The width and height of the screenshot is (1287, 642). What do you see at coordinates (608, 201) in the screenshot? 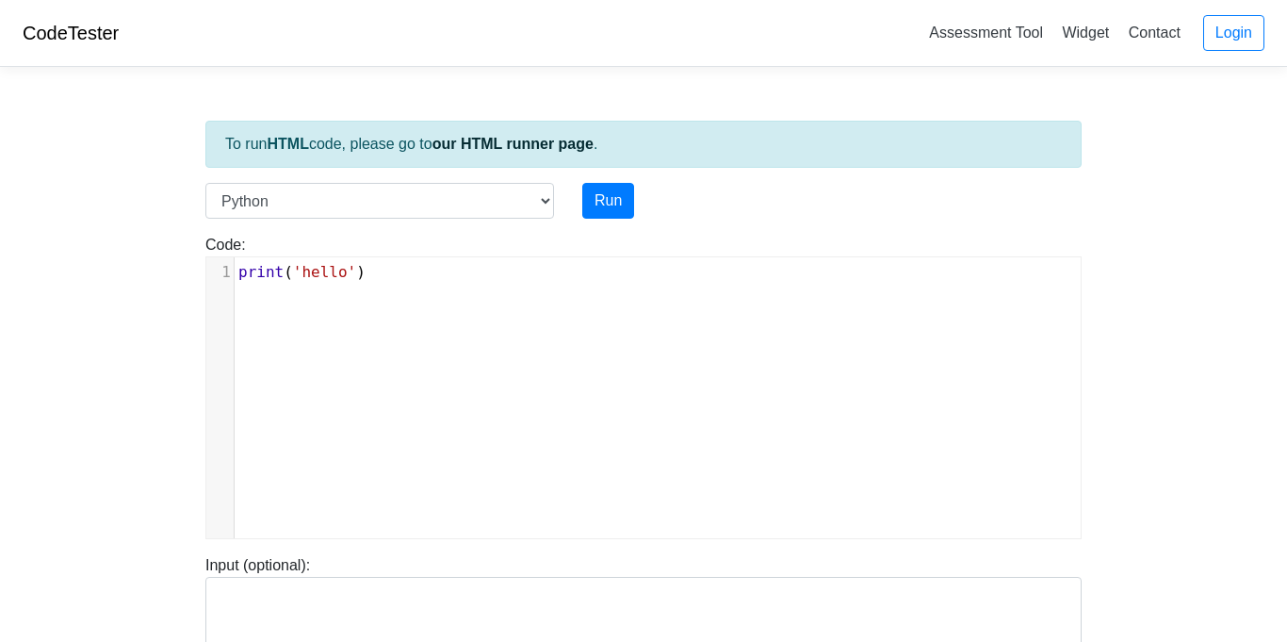
I see `button: Run` at bounding box center [608, 201].